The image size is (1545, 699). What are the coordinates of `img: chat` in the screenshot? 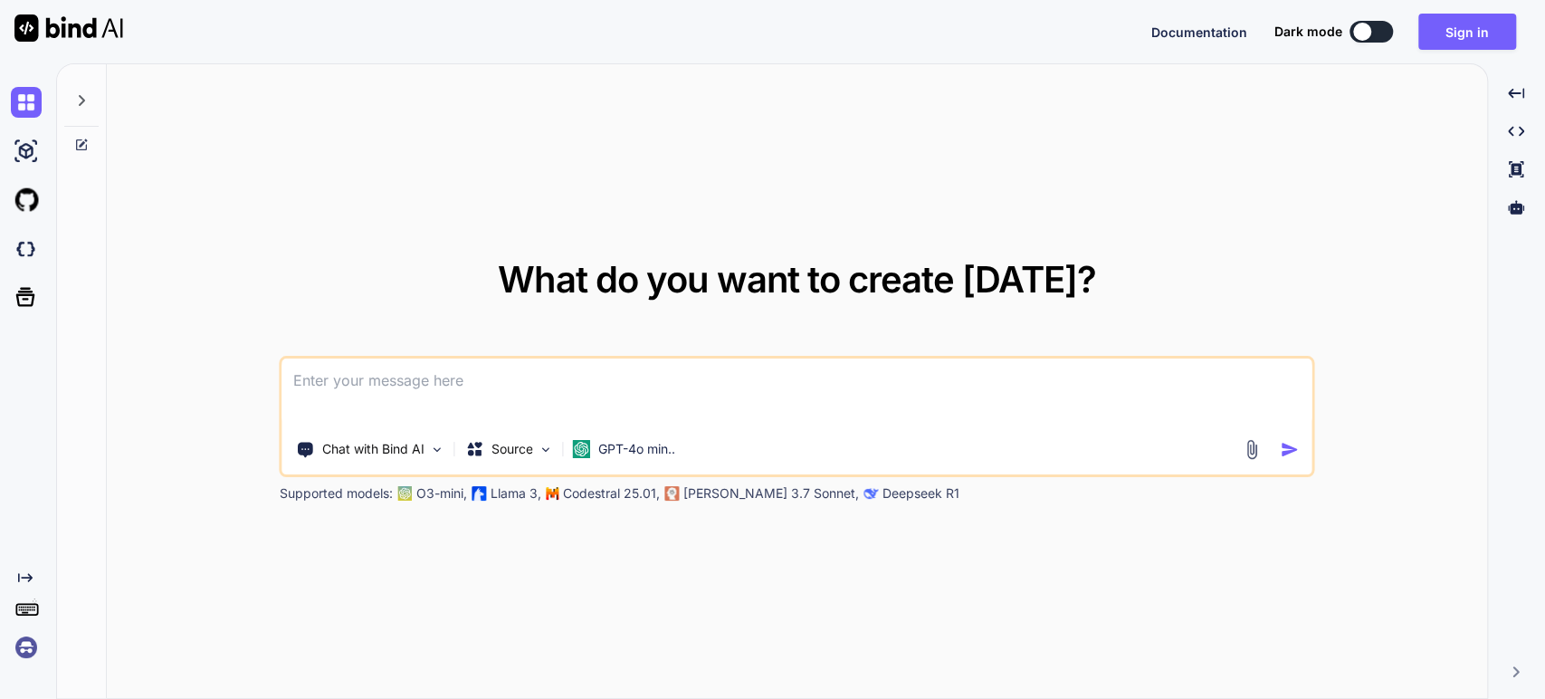 It's located at (26, 102).